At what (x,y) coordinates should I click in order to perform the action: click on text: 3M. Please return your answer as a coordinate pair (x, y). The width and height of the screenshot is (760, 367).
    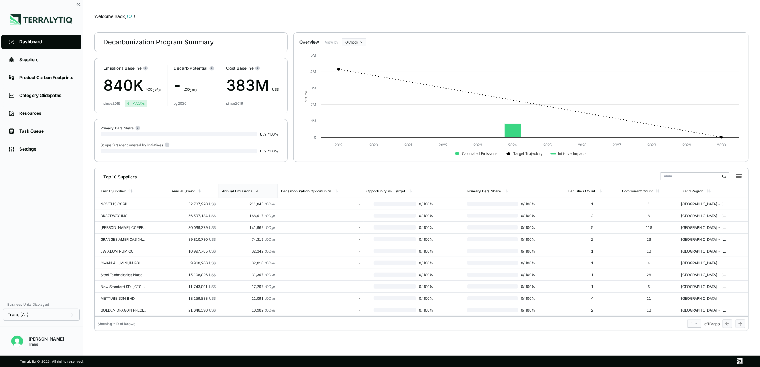
    Looking at the image, I should click on (313, 88).